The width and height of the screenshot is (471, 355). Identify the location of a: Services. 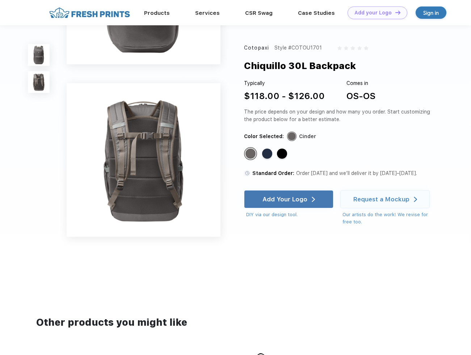
(207, 13).